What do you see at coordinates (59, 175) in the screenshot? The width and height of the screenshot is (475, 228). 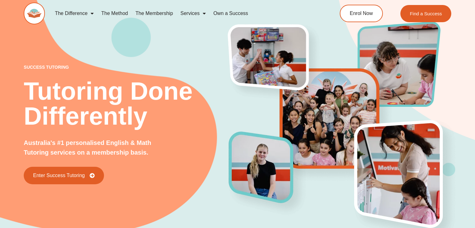 I see `span: Enter Success Tutoring` at bounding box center [59, 175].